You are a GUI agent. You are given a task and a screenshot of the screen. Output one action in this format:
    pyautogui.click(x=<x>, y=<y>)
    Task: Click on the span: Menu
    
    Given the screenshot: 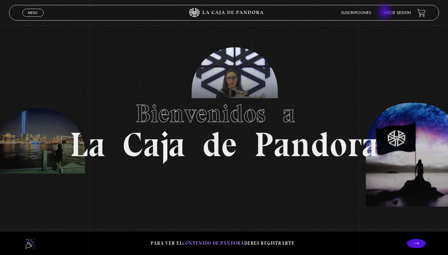 What is the action you would take?
    pyautogui.click(x=33, y=13)
    